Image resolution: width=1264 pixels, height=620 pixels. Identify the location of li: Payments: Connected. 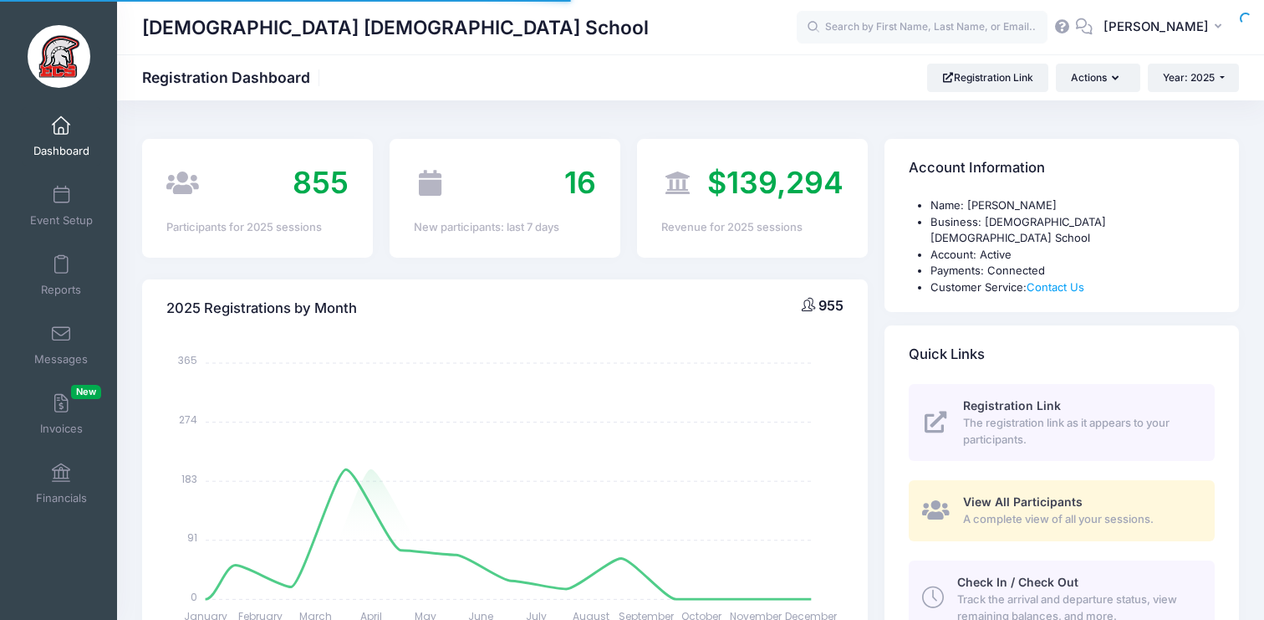
(1073, 271).